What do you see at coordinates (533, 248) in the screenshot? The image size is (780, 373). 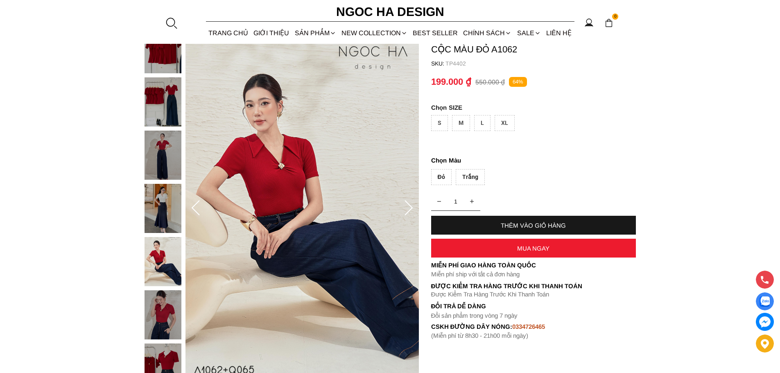 I see `div: MUA NGAY` at bounding box center [533, 248].